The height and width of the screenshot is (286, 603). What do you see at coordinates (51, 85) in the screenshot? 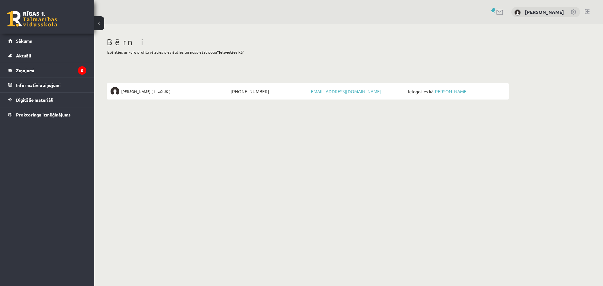
I see `legend: Informatīvie ziņojumi` at bounding box center [51, 85].